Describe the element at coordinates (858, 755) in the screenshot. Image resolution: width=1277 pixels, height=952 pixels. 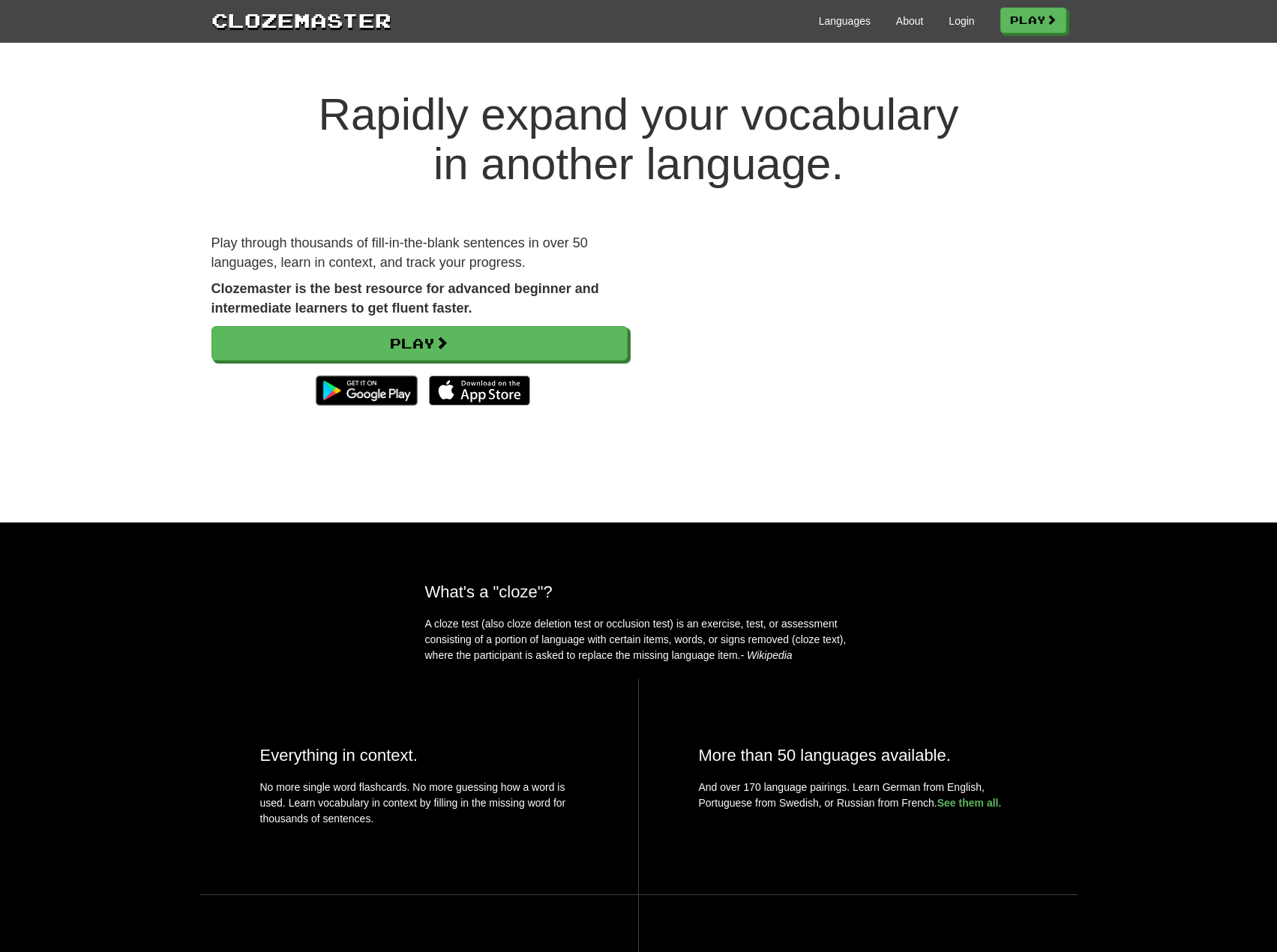
I see `h2: More than 50 languages available.` at that location.